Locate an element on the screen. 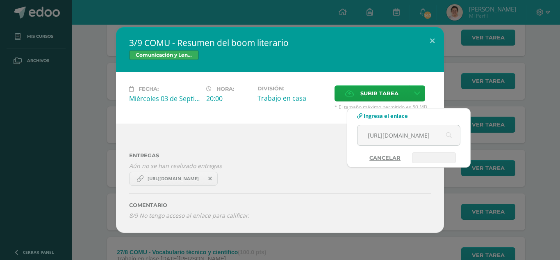  button: Close (Esc) is located at coordinates (432, 41).